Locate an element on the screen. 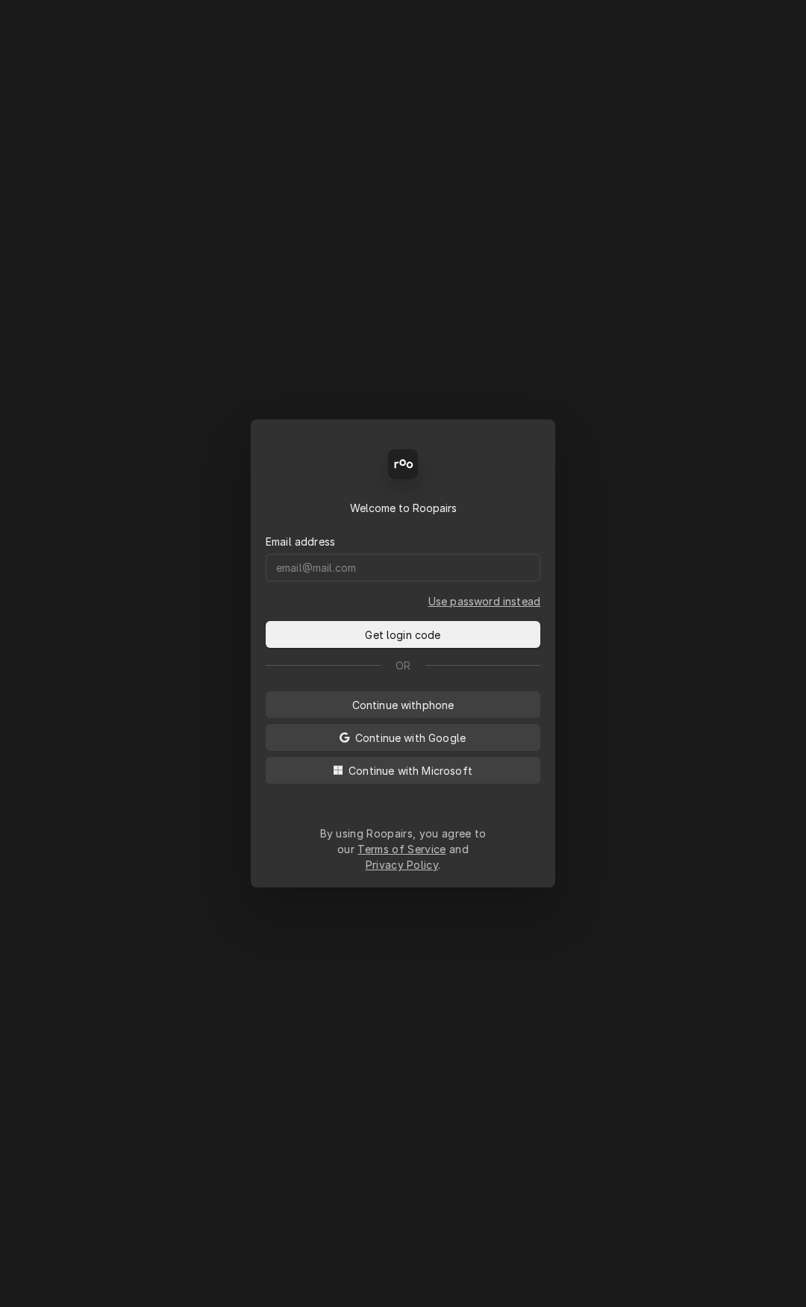 The image size is (806, 1307). span: Continue with Google is located at coordinates (411, 738).